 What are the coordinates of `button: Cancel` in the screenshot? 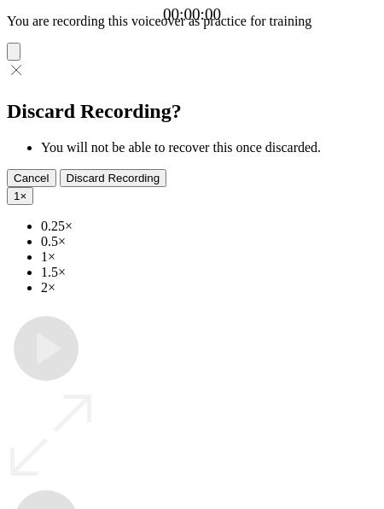 It's located at (32, 178).